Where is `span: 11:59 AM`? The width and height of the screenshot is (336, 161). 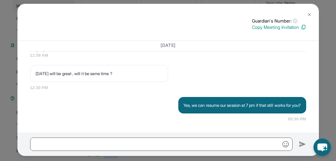
span: 11:59 AM is located at coordinates (168, 56).